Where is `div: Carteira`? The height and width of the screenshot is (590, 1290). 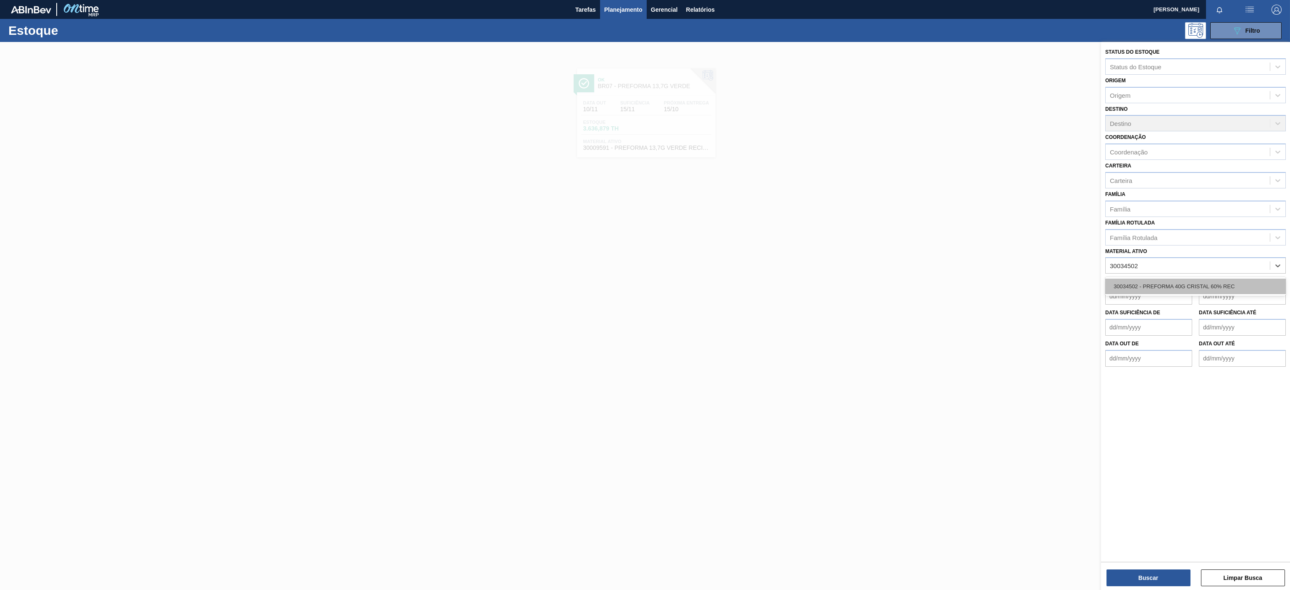
div: Carteira is located at coordinates (1121, 180).